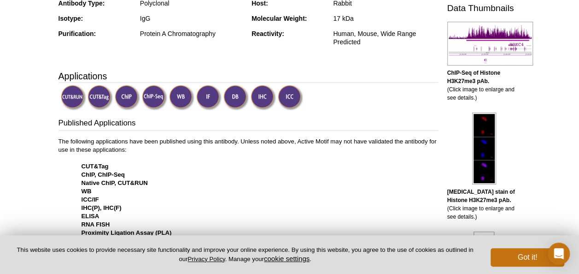  What do you see at coordinates (192, 34) in the screenshot?
I see `div: Protein A Chromatography` at bounding box center [192, 34].